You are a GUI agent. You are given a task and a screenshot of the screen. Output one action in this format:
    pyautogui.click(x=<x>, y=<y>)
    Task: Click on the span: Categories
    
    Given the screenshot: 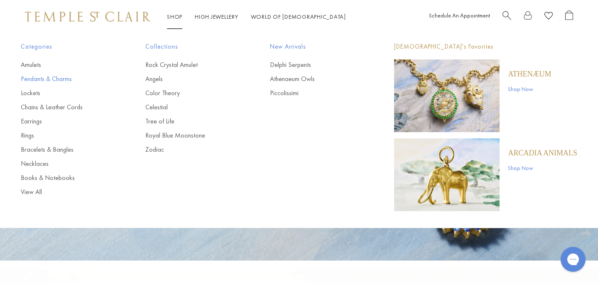 What is the action you would take?
    pyautogui.click(x=66, y=47)
    